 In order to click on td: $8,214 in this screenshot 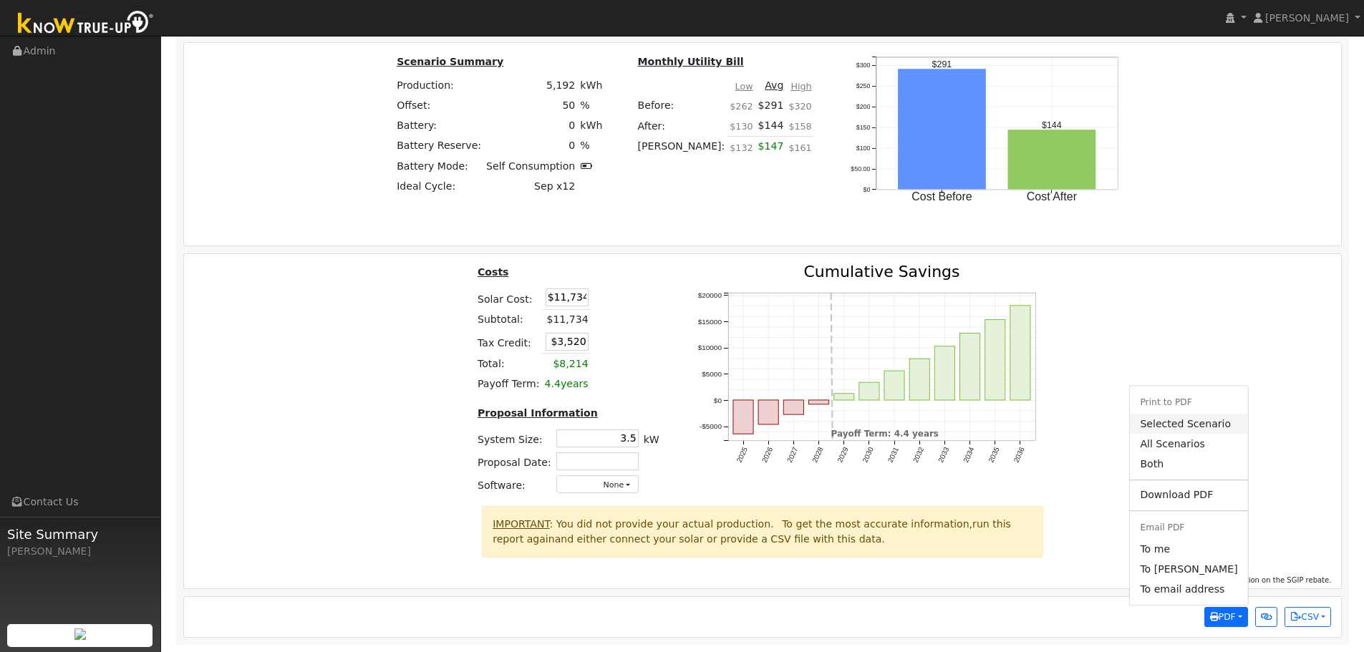, I will do `click(566, 364)`.